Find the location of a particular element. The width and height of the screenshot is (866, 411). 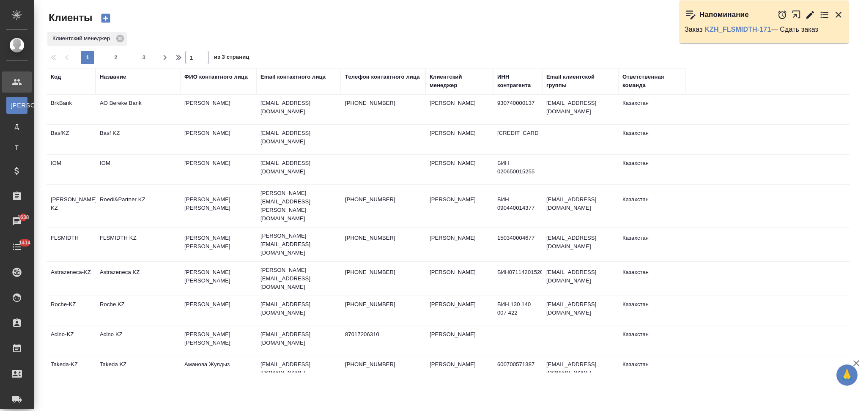

td: Acino-KZ is located at coordinates (71, 341).